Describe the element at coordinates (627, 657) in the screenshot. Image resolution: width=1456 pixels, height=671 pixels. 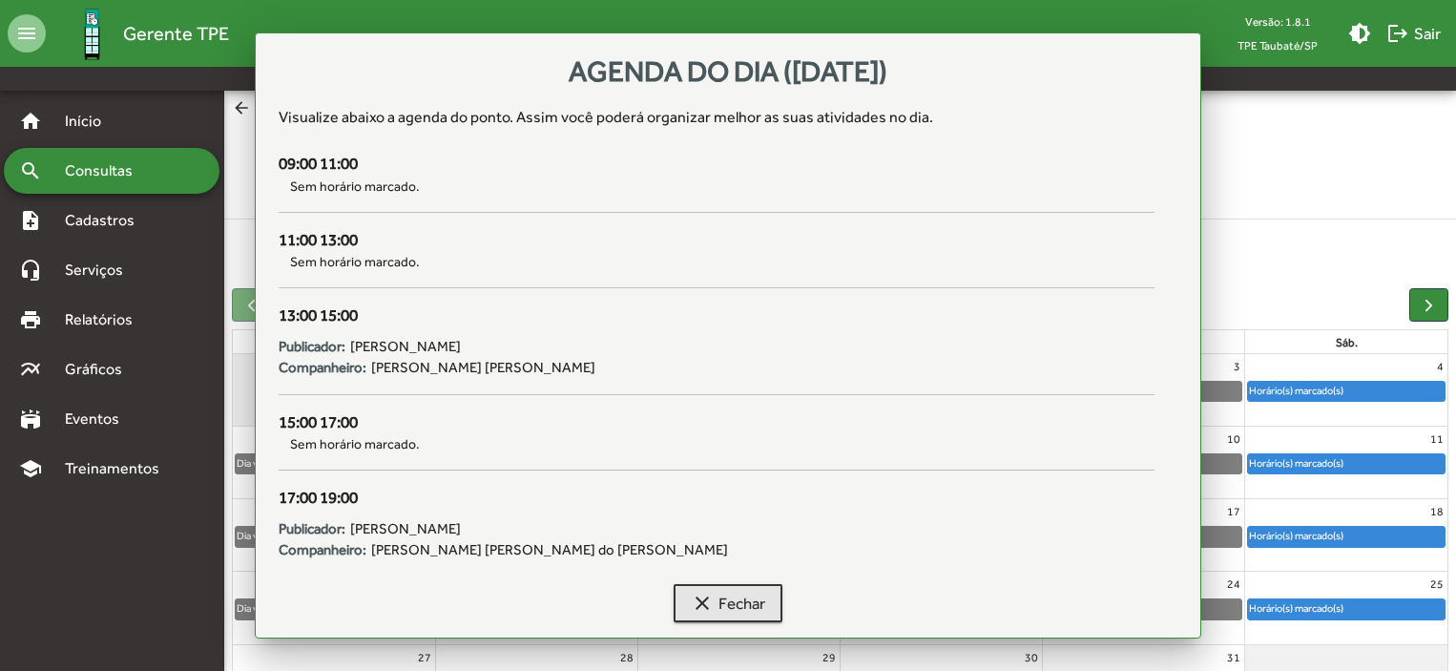
I see `a: 28 de outubro de 2025` at that location.